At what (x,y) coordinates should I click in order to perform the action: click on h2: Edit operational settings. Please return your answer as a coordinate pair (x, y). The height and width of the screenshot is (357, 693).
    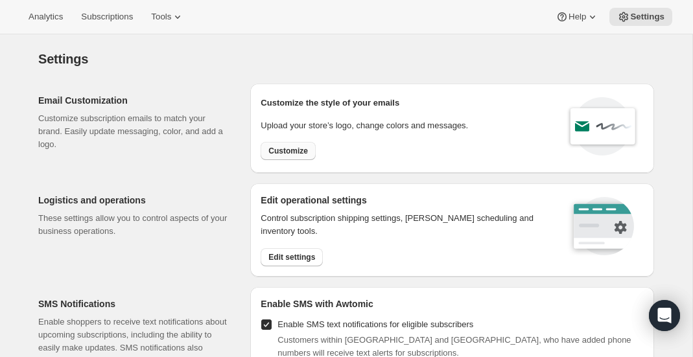
    Looking at the image, I should click on (405, 200).